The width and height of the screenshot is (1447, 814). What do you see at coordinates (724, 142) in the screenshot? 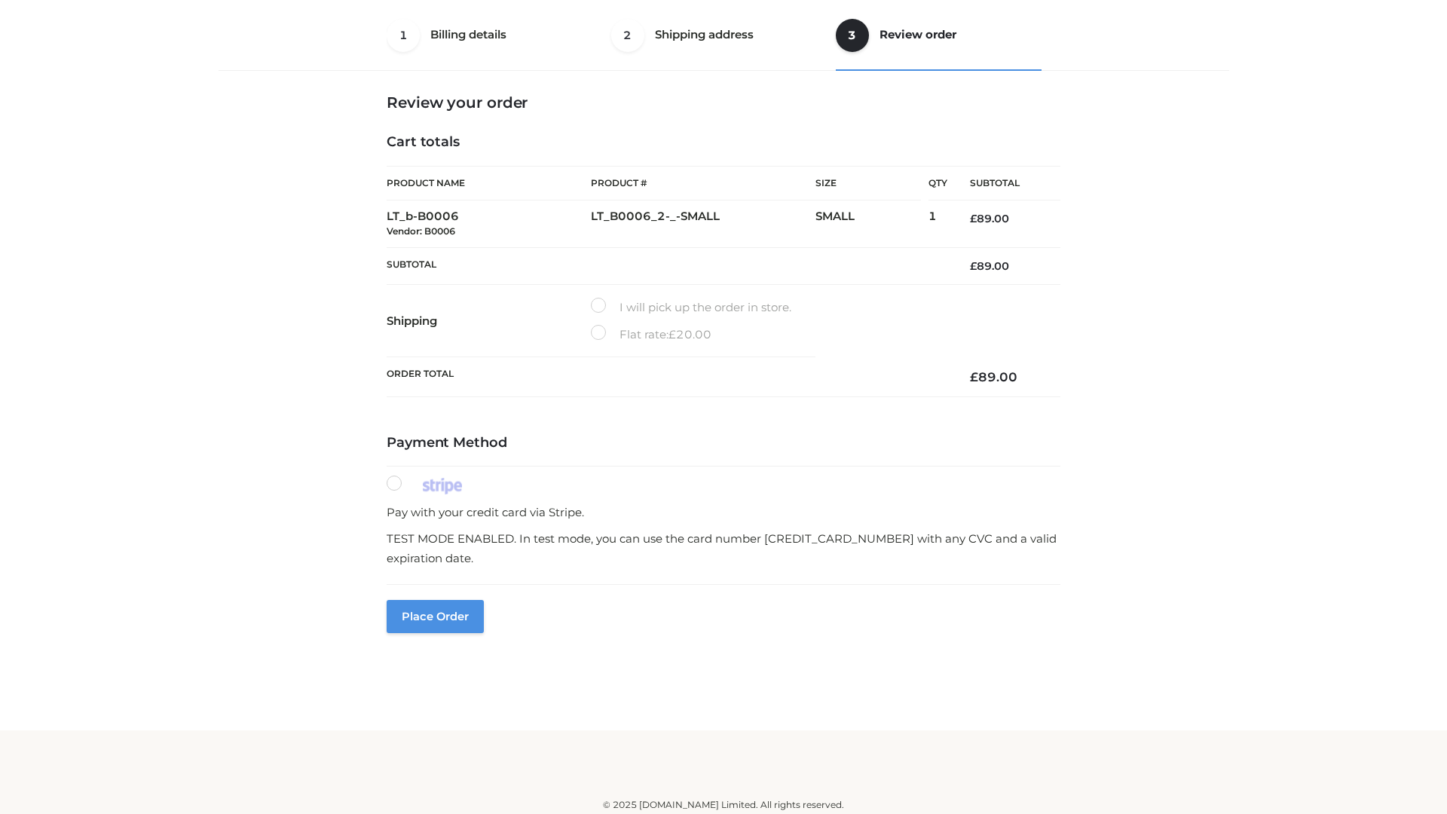
I see `h4: Cart totals` at bounding box center [724, 142].